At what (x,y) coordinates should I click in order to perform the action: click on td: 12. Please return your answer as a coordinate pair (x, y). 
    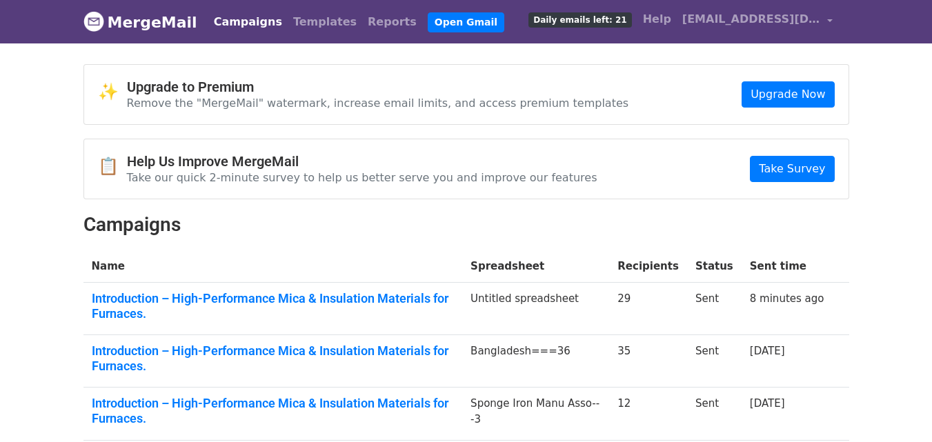
    Looking at the image, I should click on (647, 414).